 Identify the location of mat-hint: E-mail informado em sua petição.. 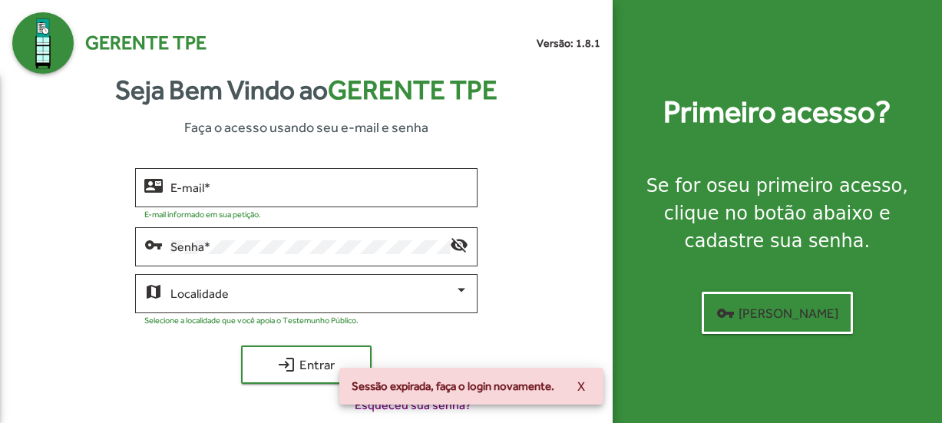
(203, 214).